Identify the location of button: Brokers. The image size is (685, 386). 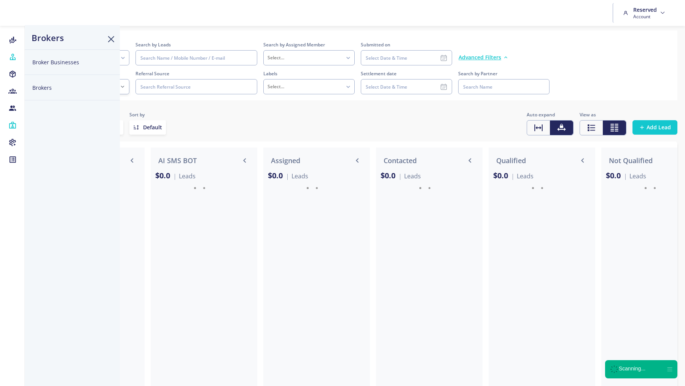
(72, 88).